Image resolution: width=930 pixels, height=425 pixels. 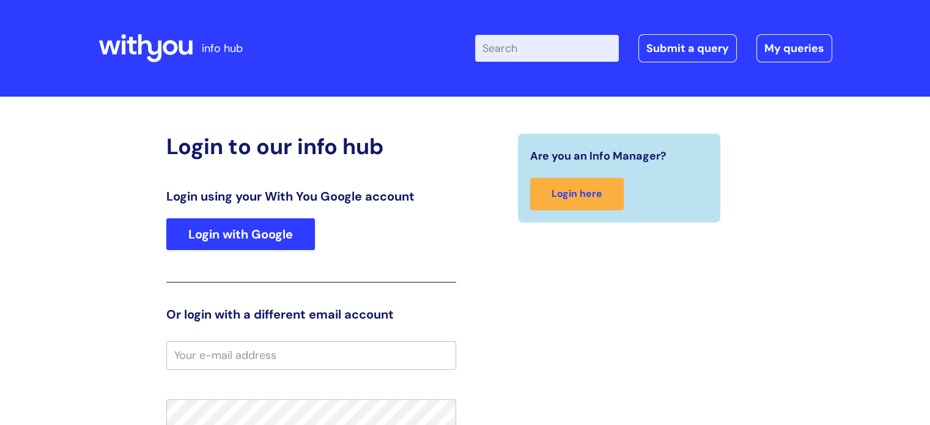 I want to click on p: info hub, so click(x=222, y=48).